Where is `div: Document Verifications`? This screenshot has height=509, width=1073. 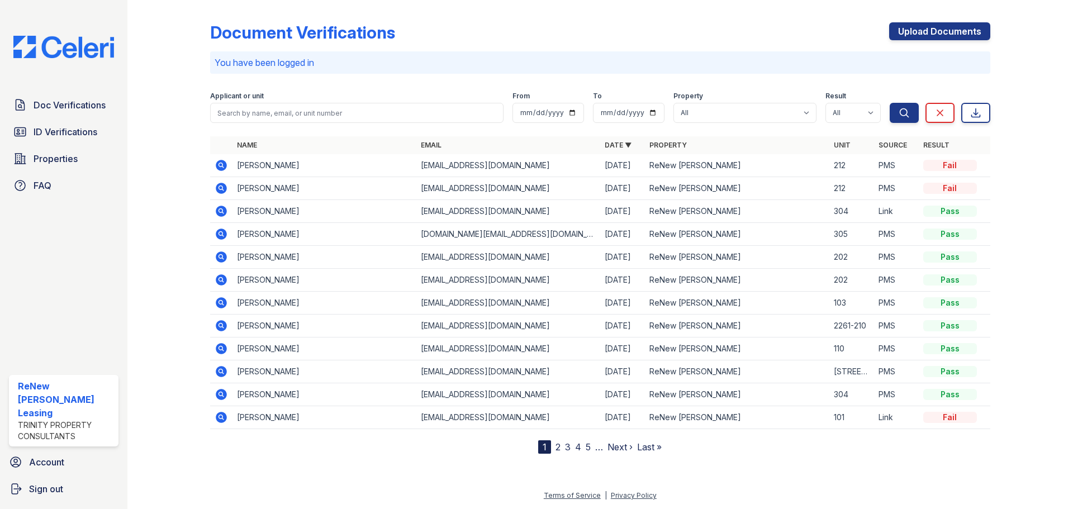 div: Document Verifications is located at coordinates (302, 32).